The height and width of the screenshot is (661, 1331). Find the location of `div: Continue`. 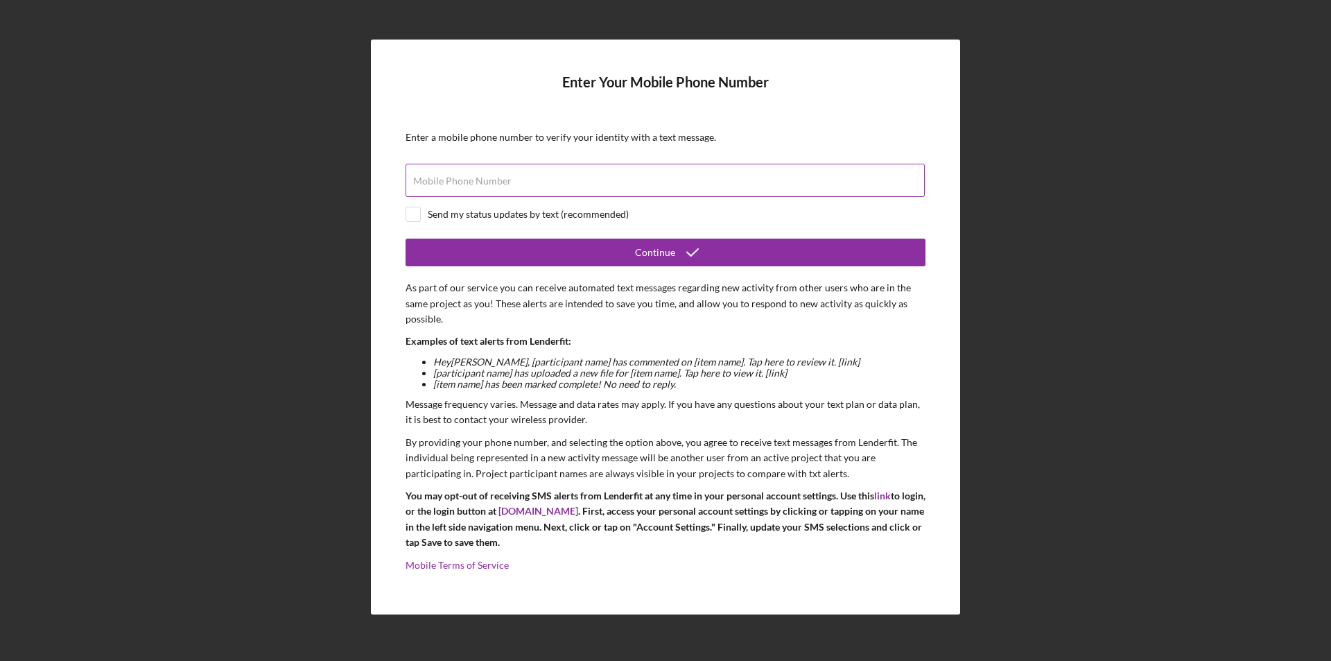

div: Continue is located at coordinates (655, 252).